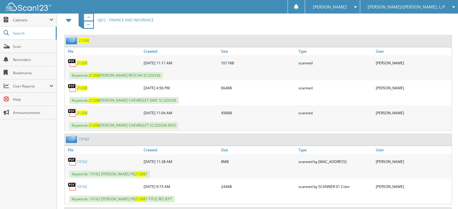  What do you see at coordinates (33, 60) in the screenshot?
I see `span: Reminders` at bounding box center [33, 60].